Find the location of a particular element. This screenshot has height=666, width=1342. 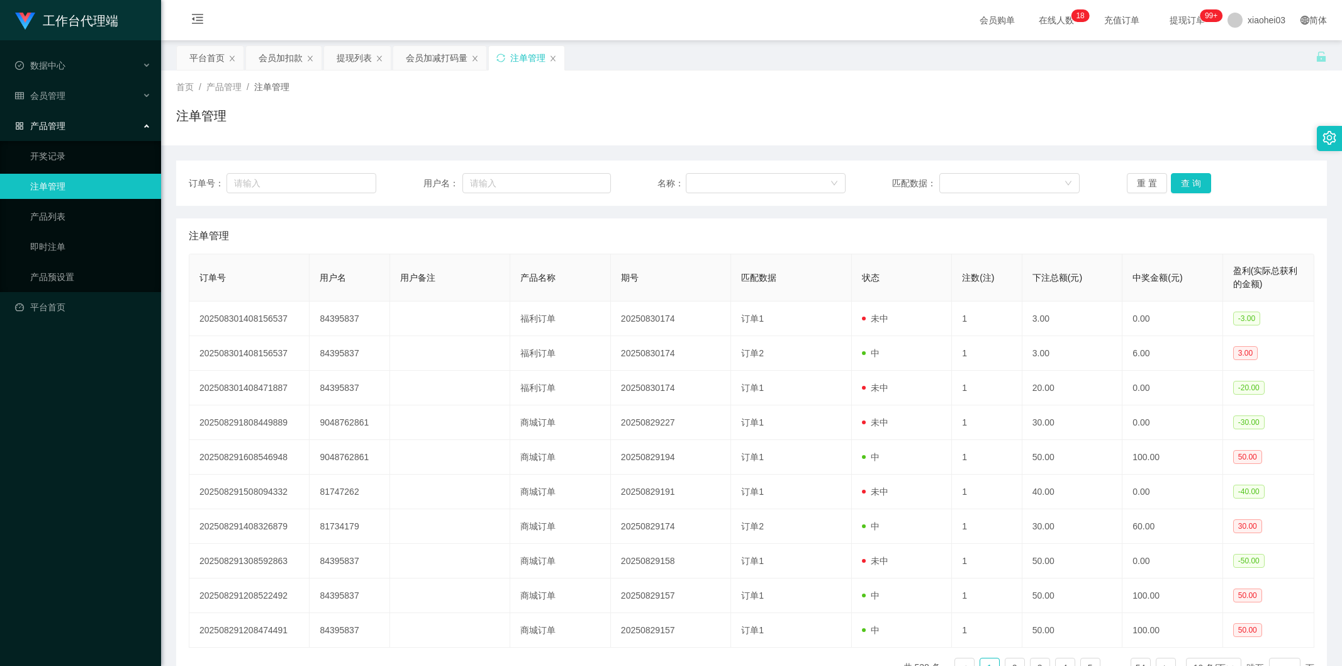

span: -20.00 is located at coordinates (1249, 388).